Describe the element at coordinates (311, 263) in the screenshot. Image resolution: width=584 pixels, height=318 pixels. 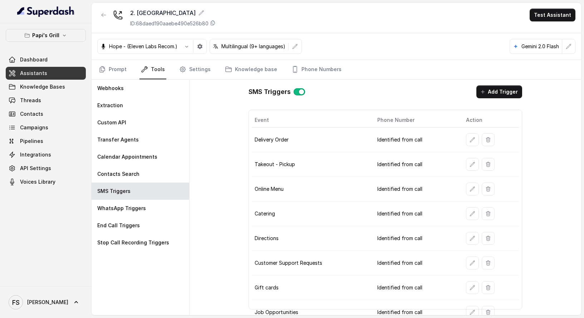
I see `td: Customer Support Requests` at that location.